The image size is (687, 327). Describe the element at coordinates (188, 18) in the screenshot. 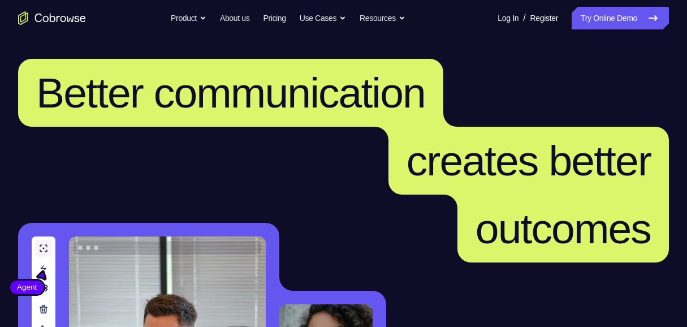

I see `button: Product` at that location.